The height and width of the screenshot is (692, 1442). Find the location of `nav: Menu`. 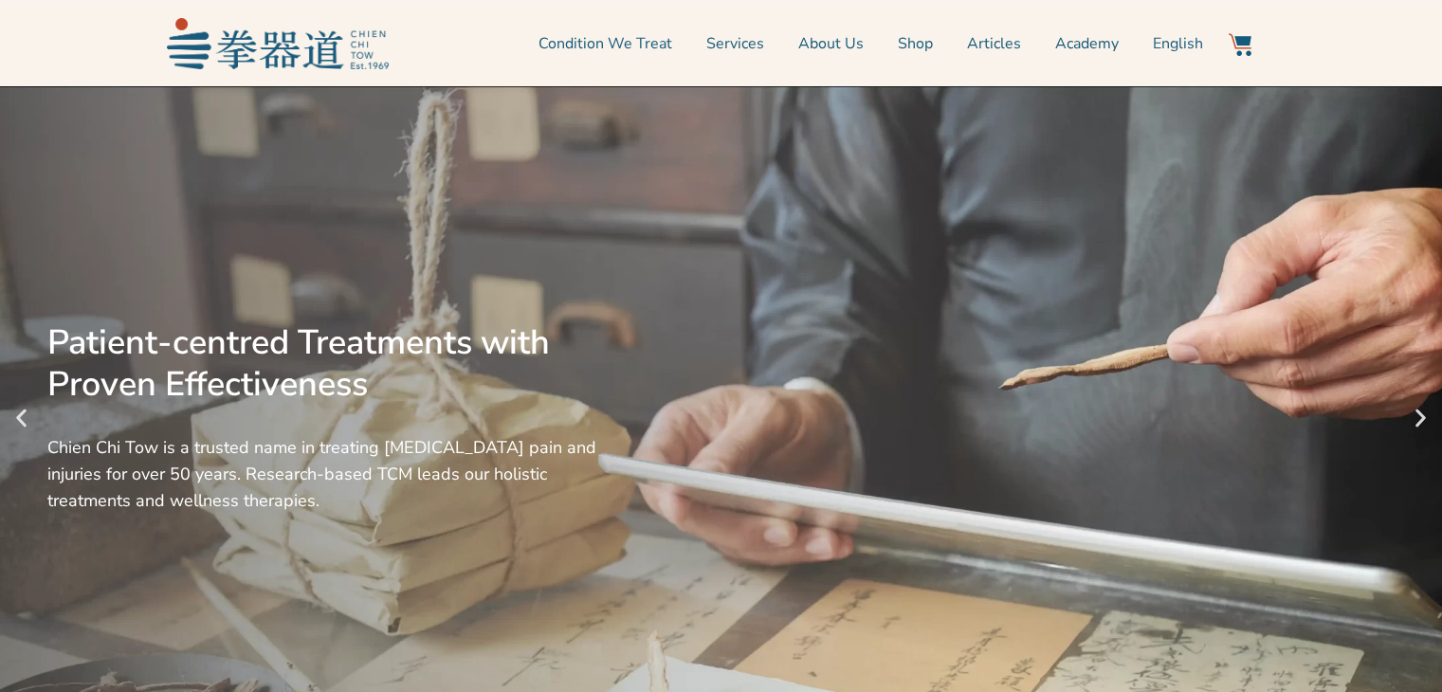

nav: Menu is located at coordinates (801, 44).